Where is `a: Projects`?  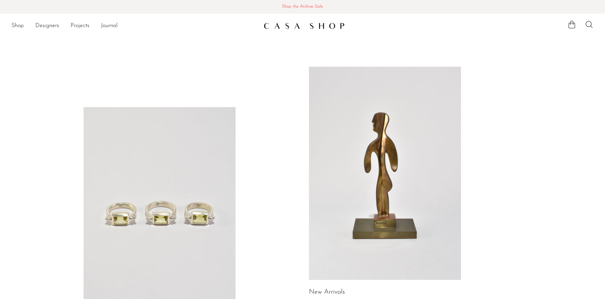 a: Projects is located at coordinates (80, 26).